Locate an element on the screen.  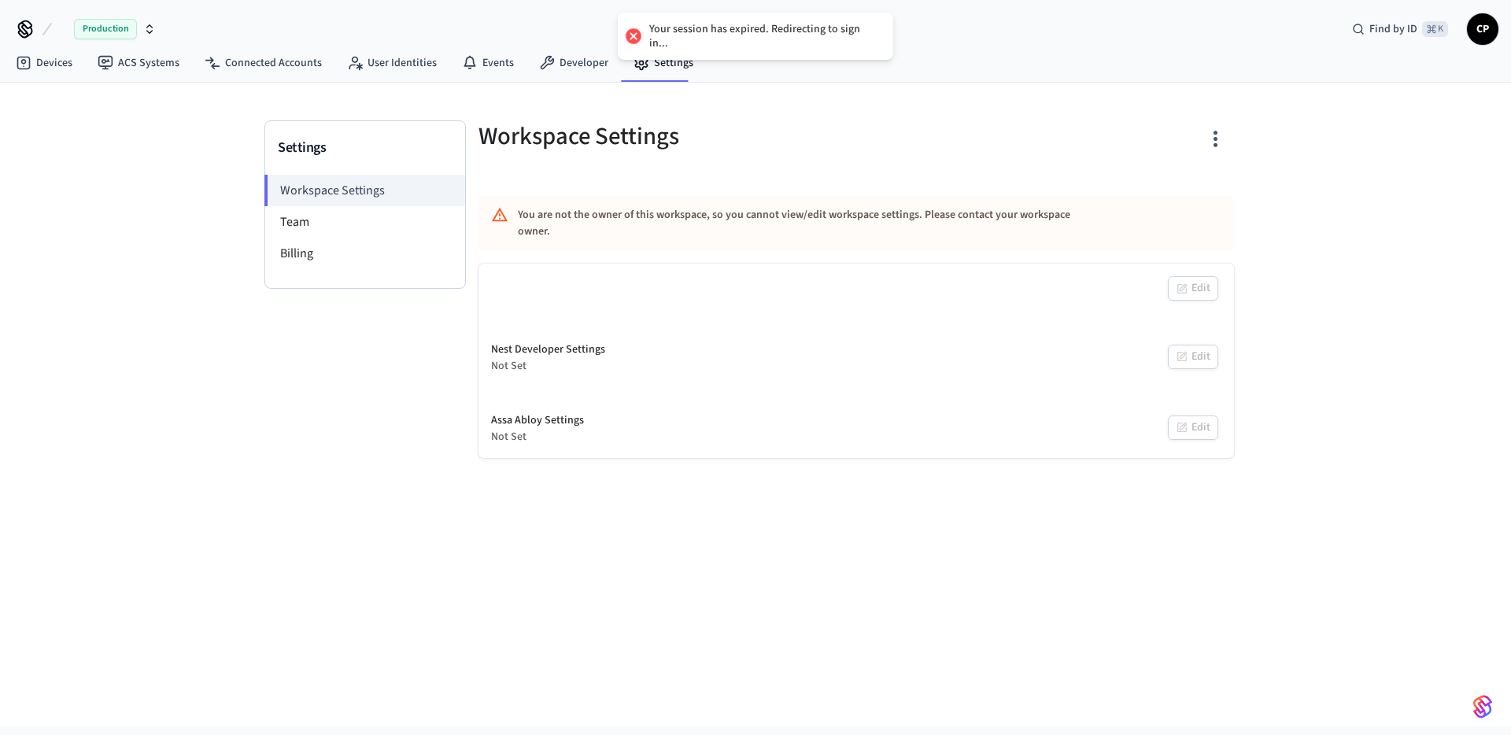
img: SeamLogoGradient.69752ec5.svg is located at coordinates (1483, 707).